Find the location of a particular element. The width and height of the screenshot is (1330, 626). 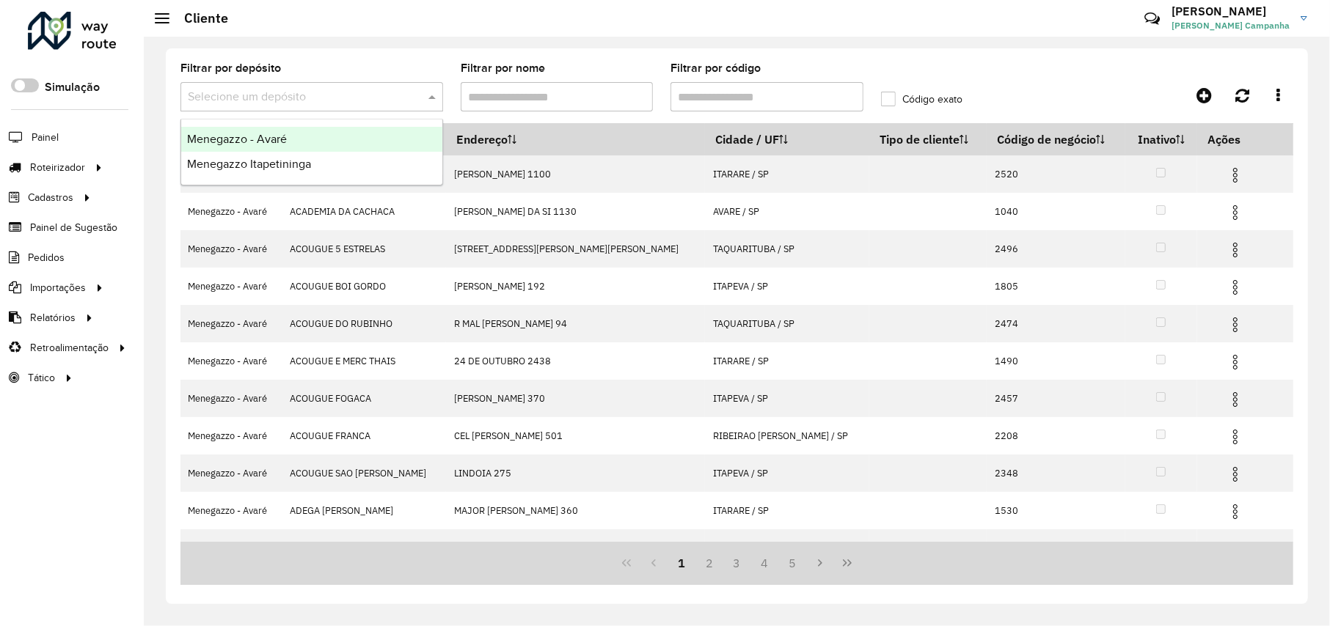

th: Inativo is located at coordinates (1161, 139).